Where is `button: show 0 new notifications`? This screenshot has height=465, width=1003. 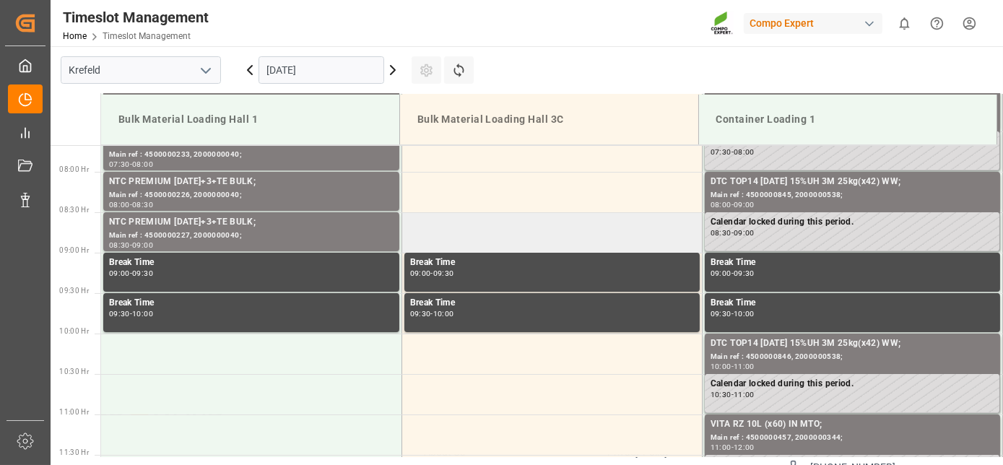 button: show 0 new notifications is located at coordinates (904, 23).